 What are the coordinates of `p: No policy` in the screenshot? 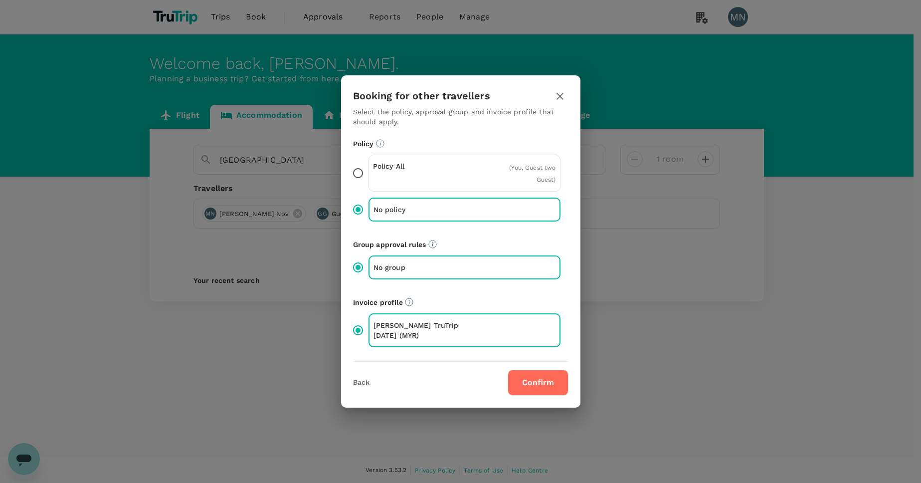 It's located at (419, 209).